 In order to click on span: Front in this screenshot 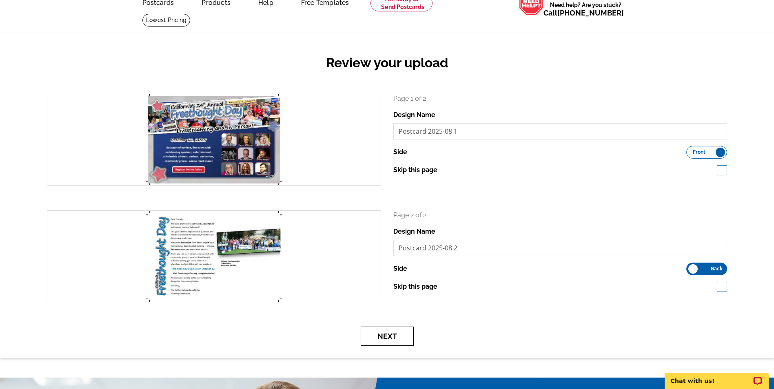, I will do `click(699, 152)`.